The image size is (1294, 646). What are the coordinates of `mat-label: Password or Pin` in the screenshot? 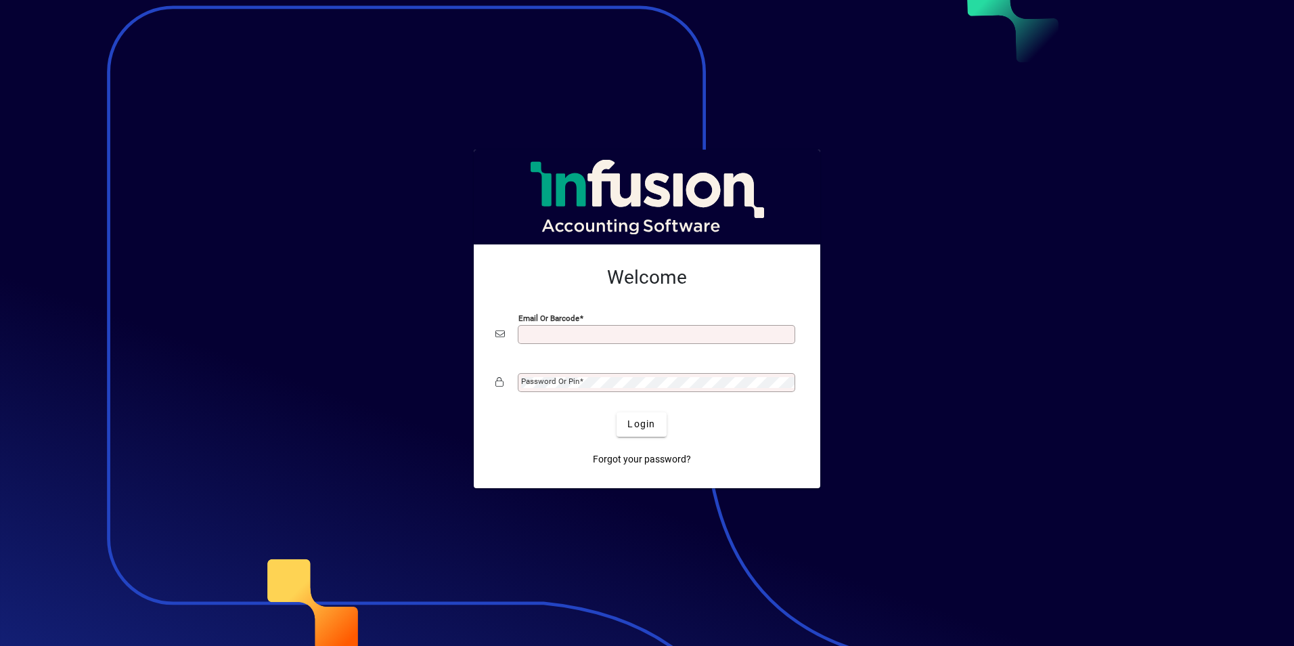 It's located at (550, 381).